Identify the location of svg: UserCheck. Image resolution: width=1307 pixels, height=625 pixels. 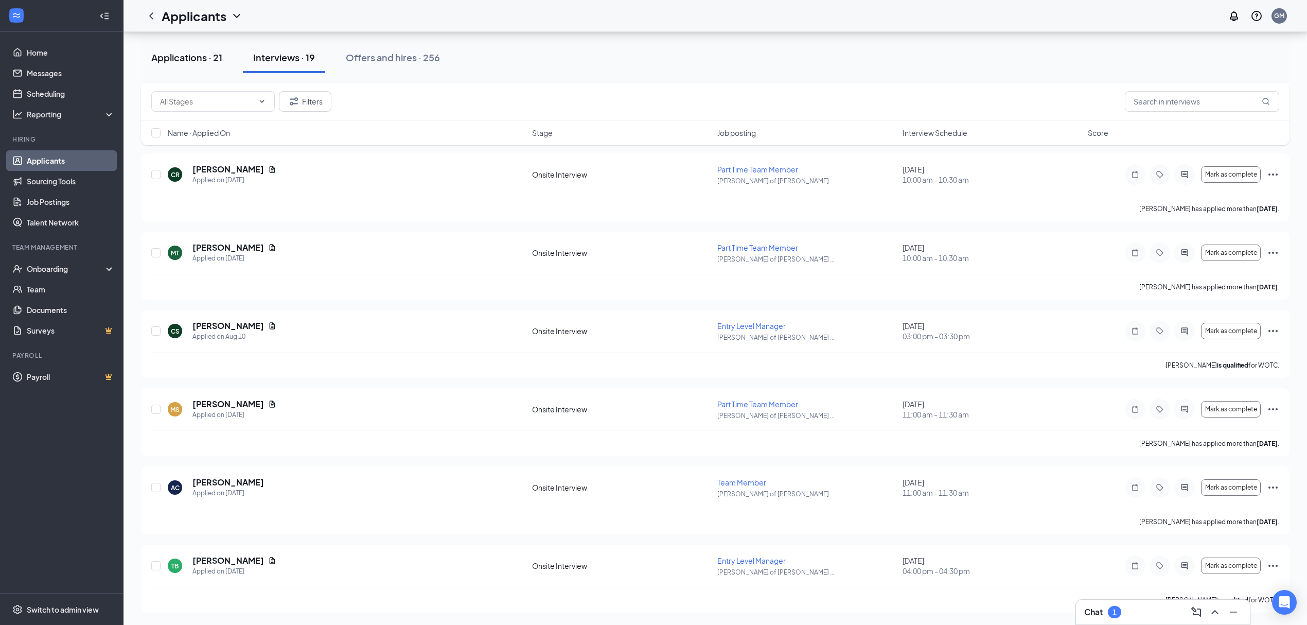
(17, 269).